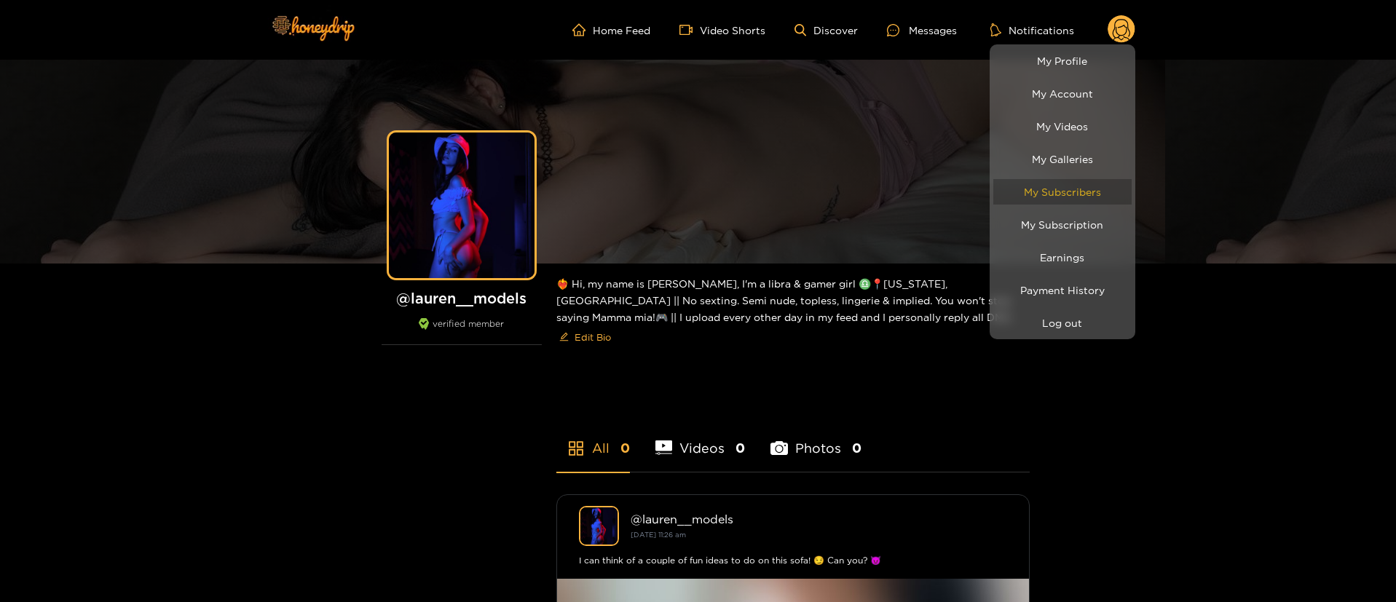 The width and height of the screenshot is (1396, 602). What do you see at coordinates (1063, 290) in the screenshot?
I see `a: Payment History` at bounding box center [1063, 290].